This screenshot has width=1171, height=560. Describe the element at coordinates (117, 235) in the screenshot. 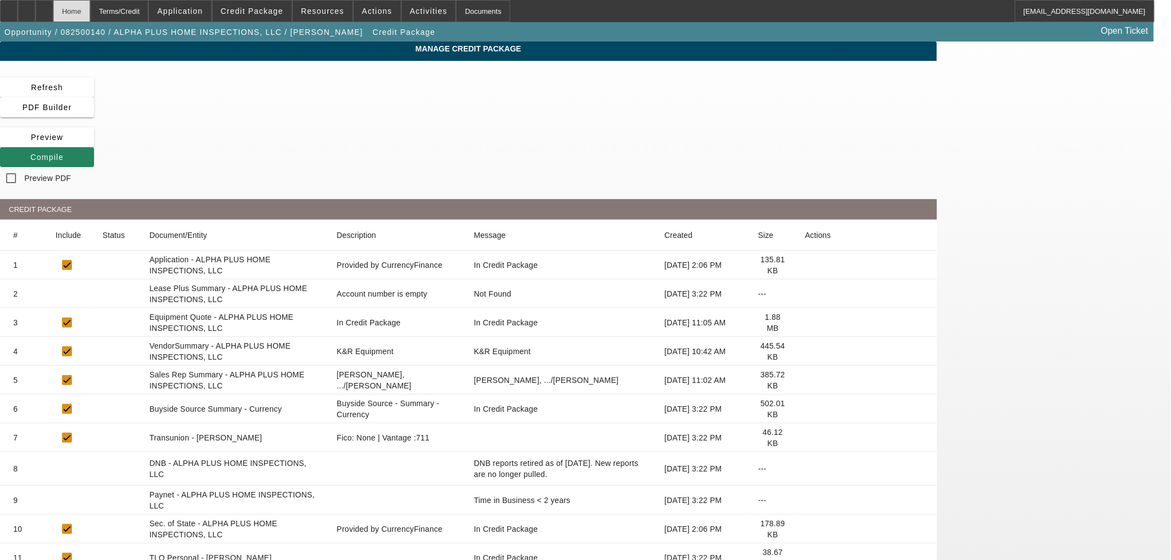

I see `mat-header-cell: Status` at that location.